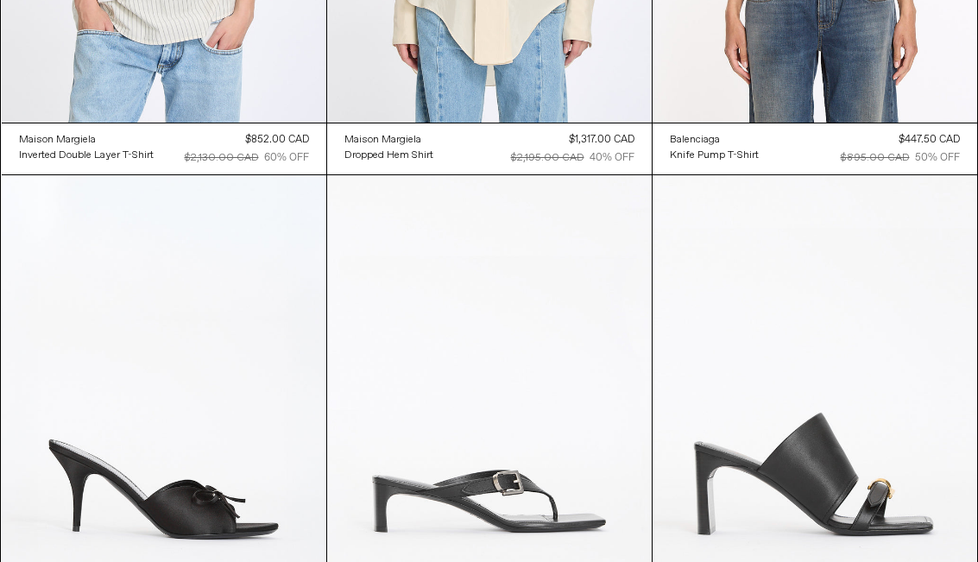 Image resolution: width=978 pixels, height=562 pixels. I want to click on div: Inverted Double Layer T-Shirt, so click(86, 155).